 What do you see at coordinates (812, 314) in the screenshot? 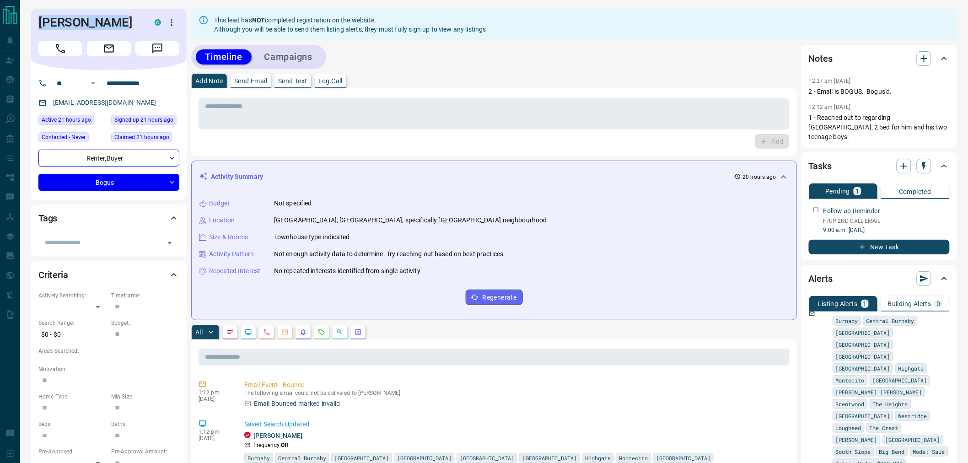
I see `svg: Email` at bounding box center [812, 314].